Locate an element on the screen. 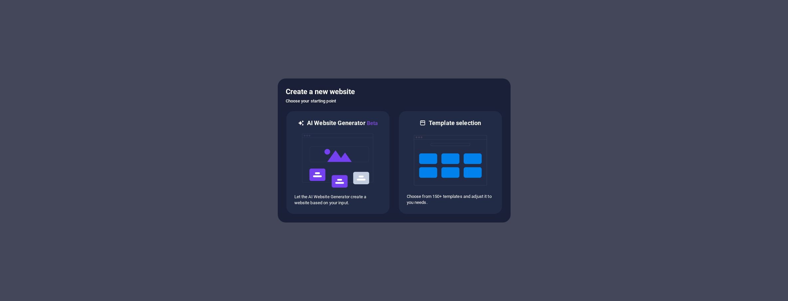 The height and width of the screenshot is (301, 788). p: Let the AI Website Generator create a website based on your input. is located at coordinates (338, 200).